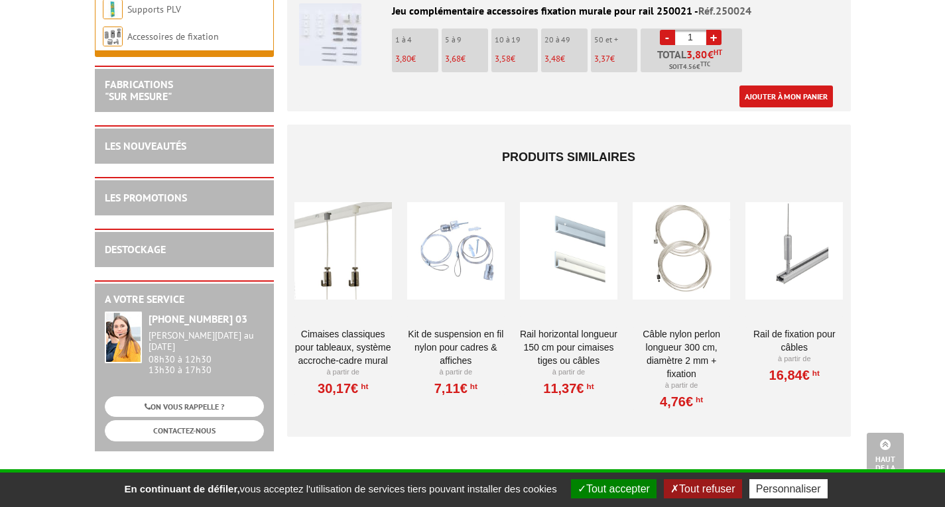  What do you see at coordinates (569, 389) in the screenshot?
I see `a: 11,37€HT` at bounding box center [569, 389].